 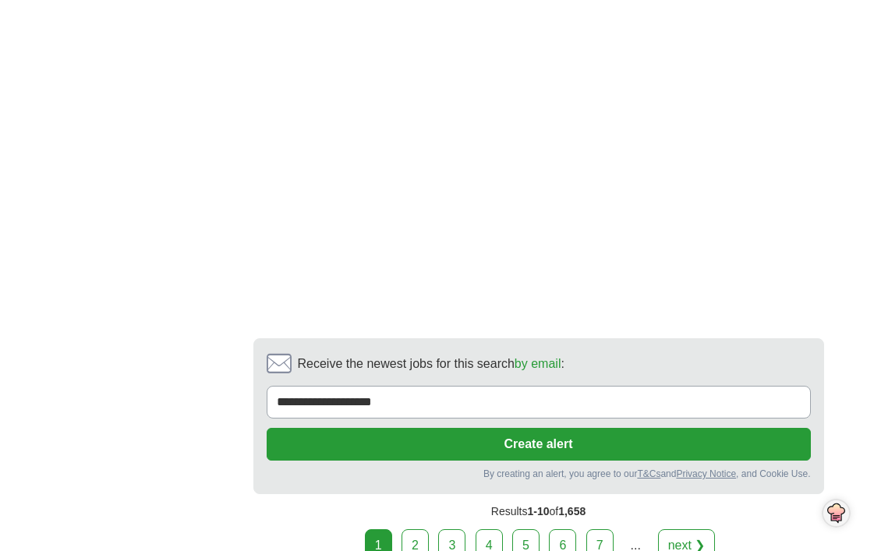 I want to click on button: Create alert, so click(x=539, y=445).